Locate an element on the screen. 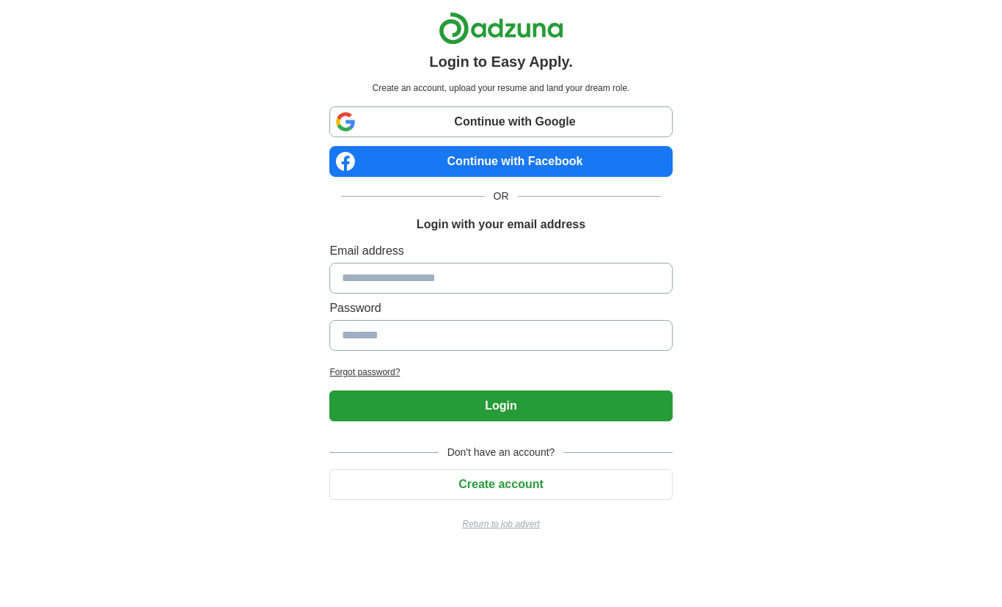  label: Email address is located at coordinates (501, 251).